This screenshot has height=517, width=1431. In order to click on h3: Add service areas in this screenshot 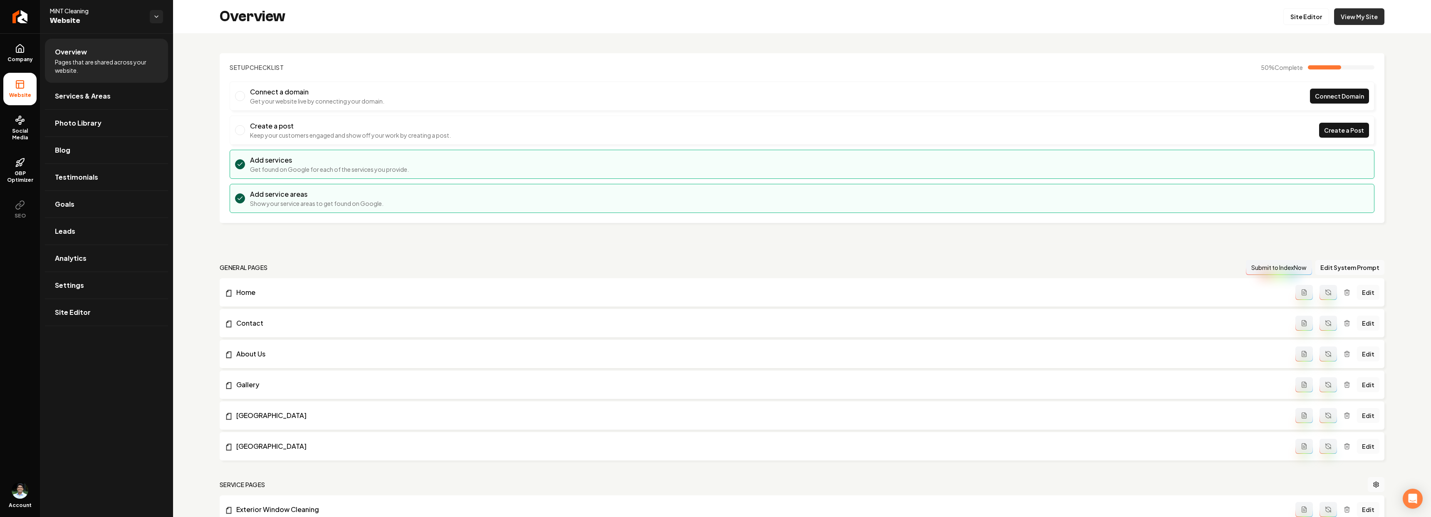, I will do `click(316, 194)`.